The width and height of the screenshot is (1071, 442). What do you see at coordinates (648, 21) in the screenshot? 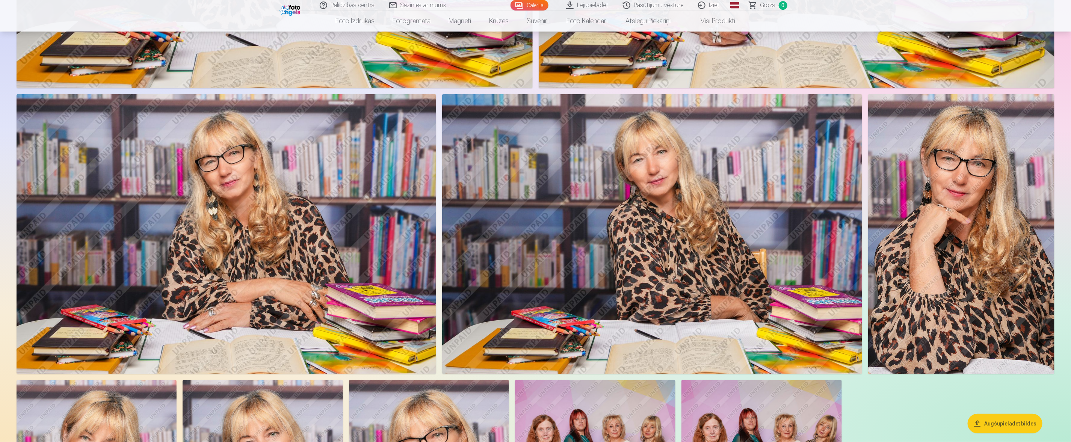
I see `a: Atslēgu piekariņi` at bounding box center [648, 21].